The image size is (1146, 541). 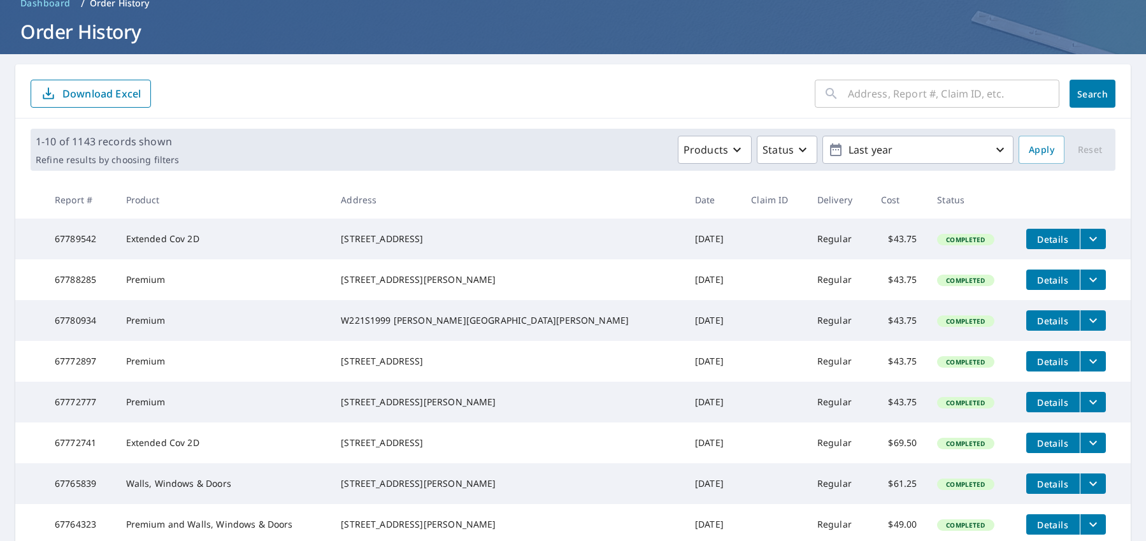 I want to click on p: Refine results by choosing filters, so click(x=107, y=160).